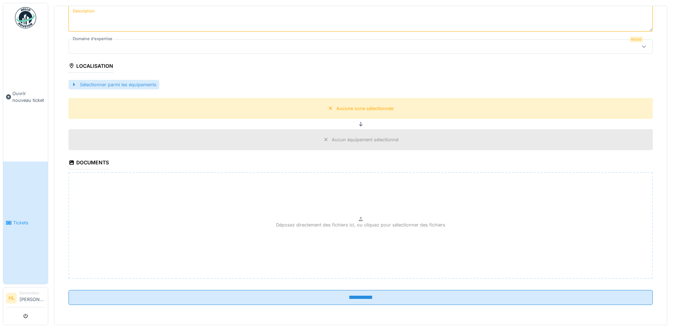 Image resolution: width=673 pixels, height=328 pixels. I want to click on div: Requis, so click(636, 39).